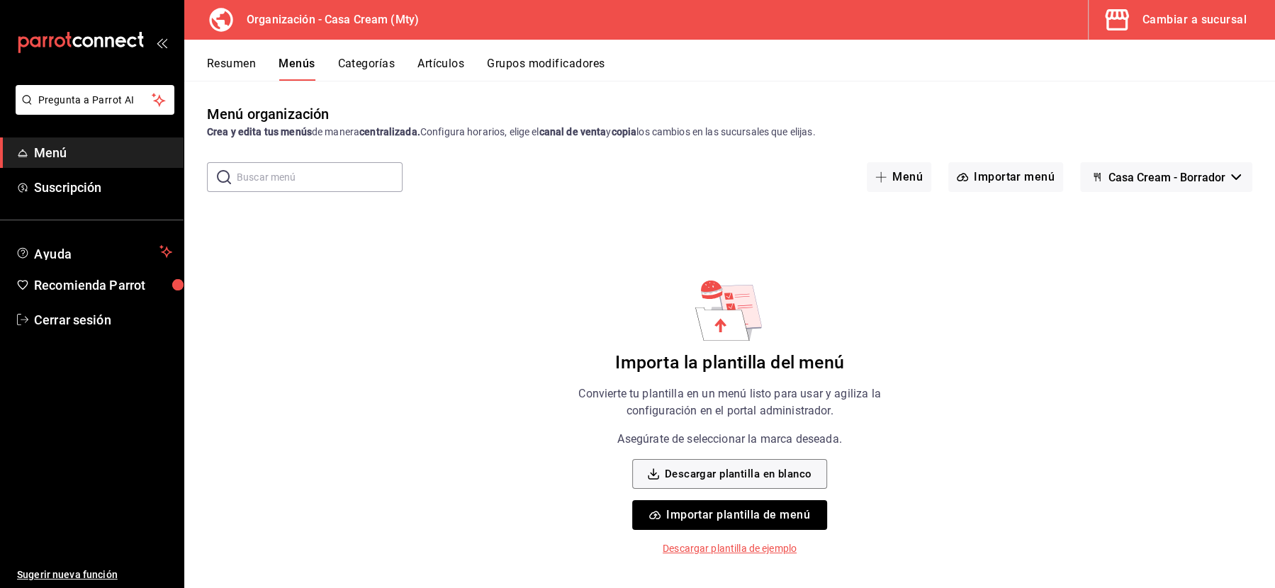 The image size is (1275, 588). Describe the element at coordinates (103, 320) in the screenshot. I see `span: Cerrar sesión` at that location.